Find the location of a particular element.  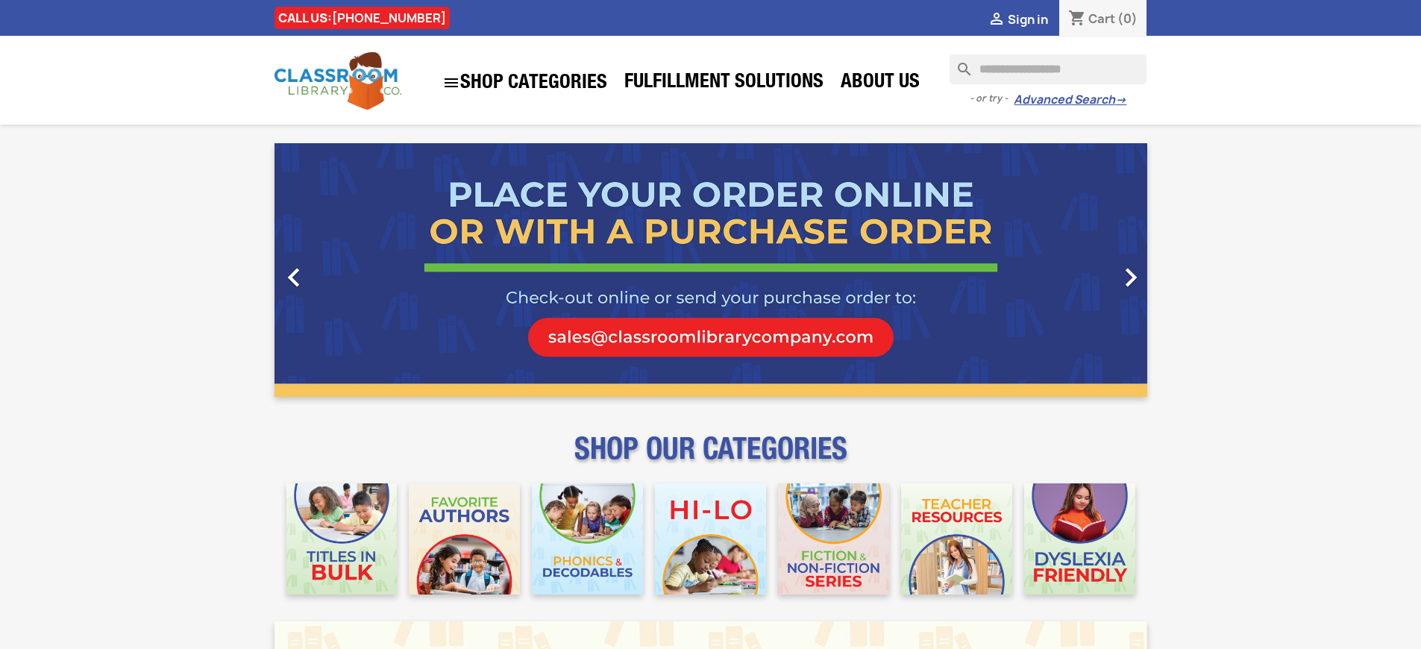

img: CLC_Dyslexia_Mobile.jpg is located at coordinates (1079, 539).